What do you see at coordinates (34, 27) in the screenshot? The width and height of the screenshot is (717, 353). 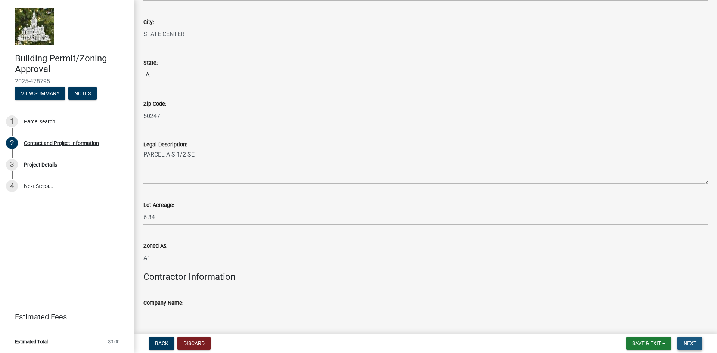 I see `img: Marshall County, Iowa` at bounding box center [34, 27].